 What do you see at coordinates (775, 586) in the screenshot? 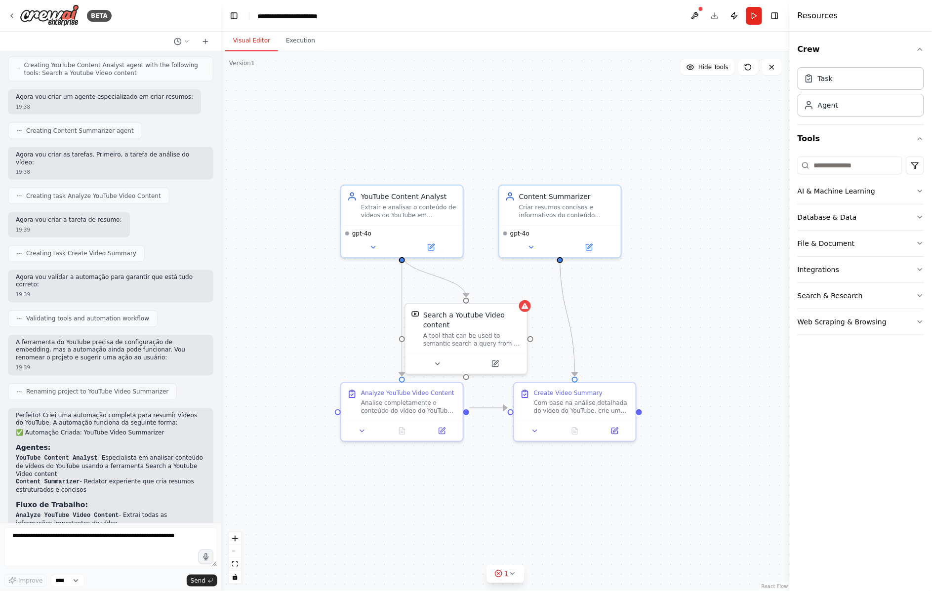
I see `a: React Flow attribution` at bounding box center [775, 586].